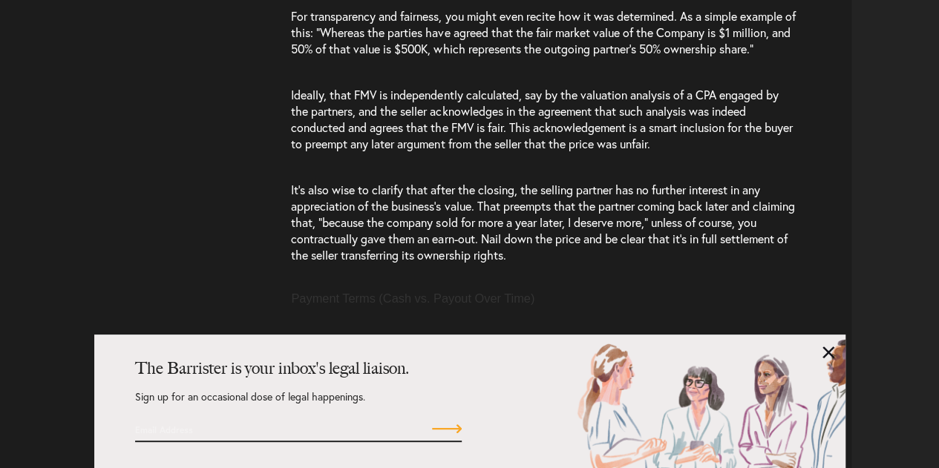 Image resolution: width=939 pixels, height=468 pixels. Describe the element at coordinates (541, 119) in the screenshot. I see `span: Ideally, that FMV is independently calculated, say by the valuation analysis of a CPA engaged by ...` at that location.